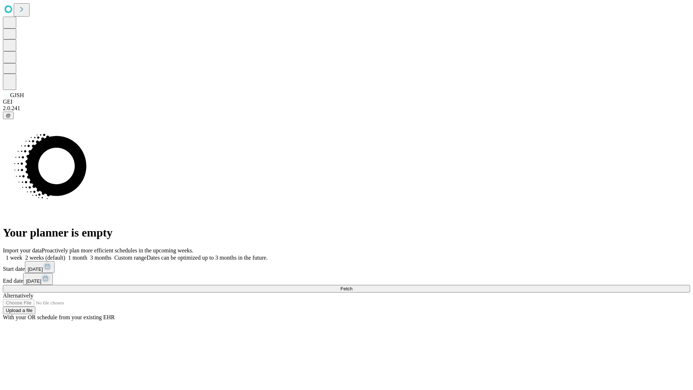  Describe the element at coordinates (130, 257) in the screenshot. I see `span: Custom range` at that location.